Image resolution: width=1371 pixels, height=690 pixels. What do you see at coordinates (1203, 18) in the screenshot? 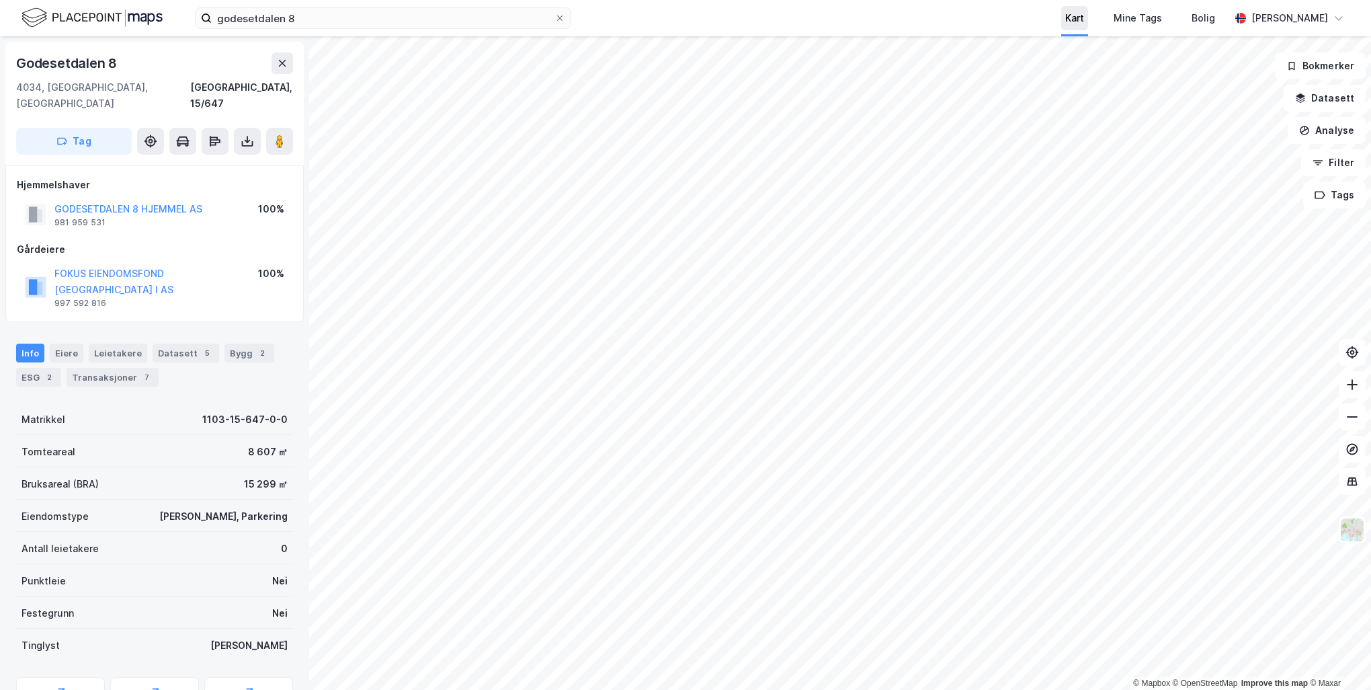
I see `div: Bolig` at bounding box center [1203, 18].